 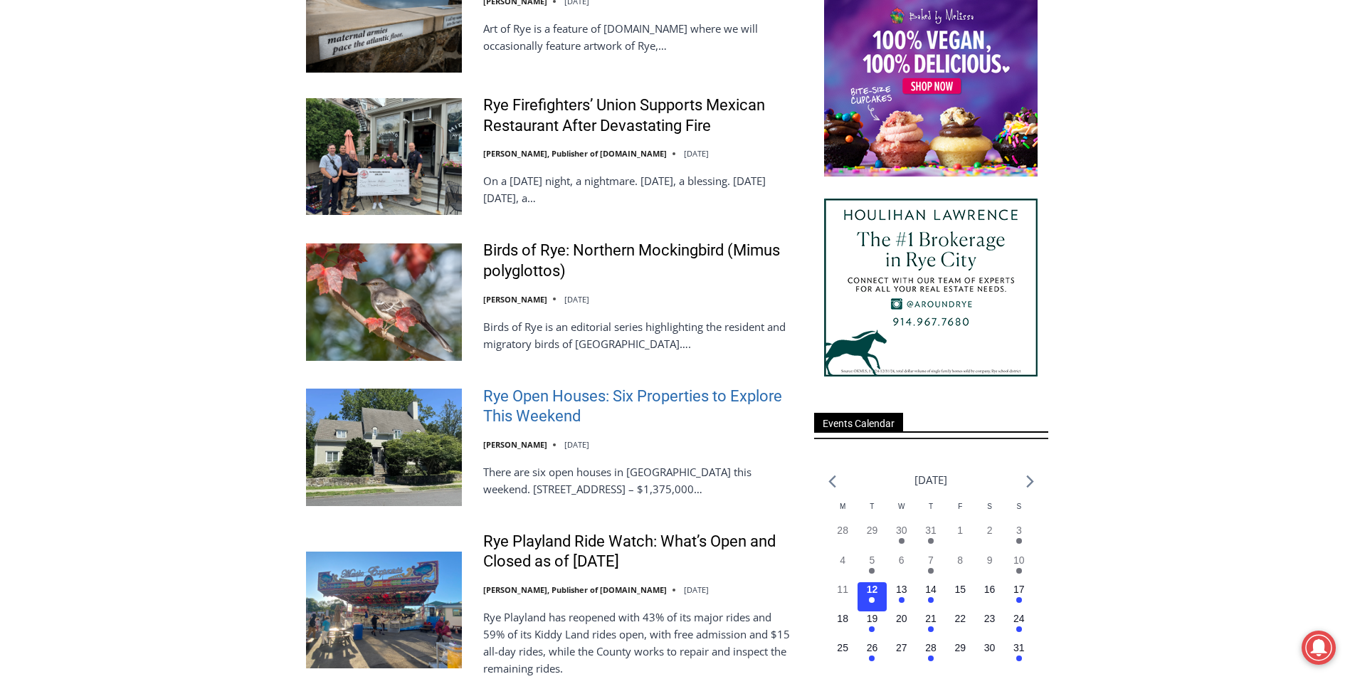 What do you see at coordinates (639, 643) in the screenshot?
I see `p: Rye Playland has reopened with 43% of its major rides and 59% of its Kiddy Land rides open, with ...` at bounding box center [639, 643].